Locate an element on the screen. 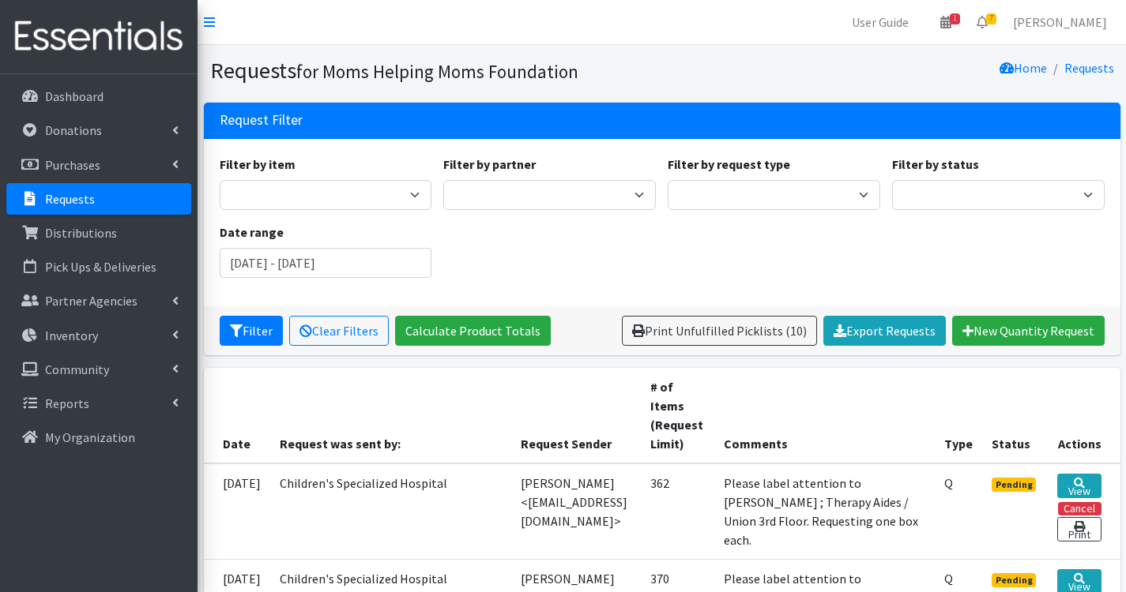 This screenshot has height=592, width=1126. label: Filter by status is located at coordinates (935, 164).